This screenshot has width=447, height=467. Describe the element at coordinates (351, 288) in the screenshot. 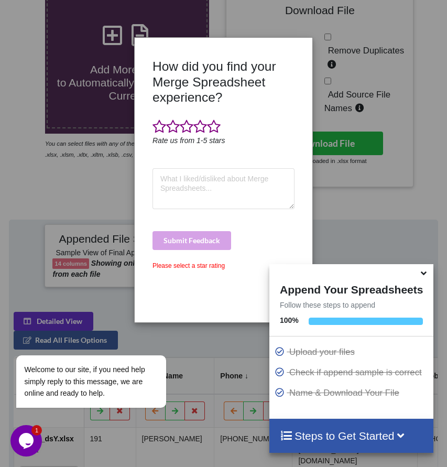

I see `h4: Append Your Spreadsheets` at that location.